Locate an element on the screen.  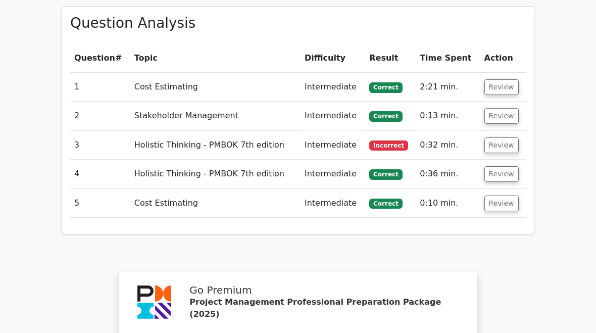
span: Incorrect is located at coordinates (388, 145).